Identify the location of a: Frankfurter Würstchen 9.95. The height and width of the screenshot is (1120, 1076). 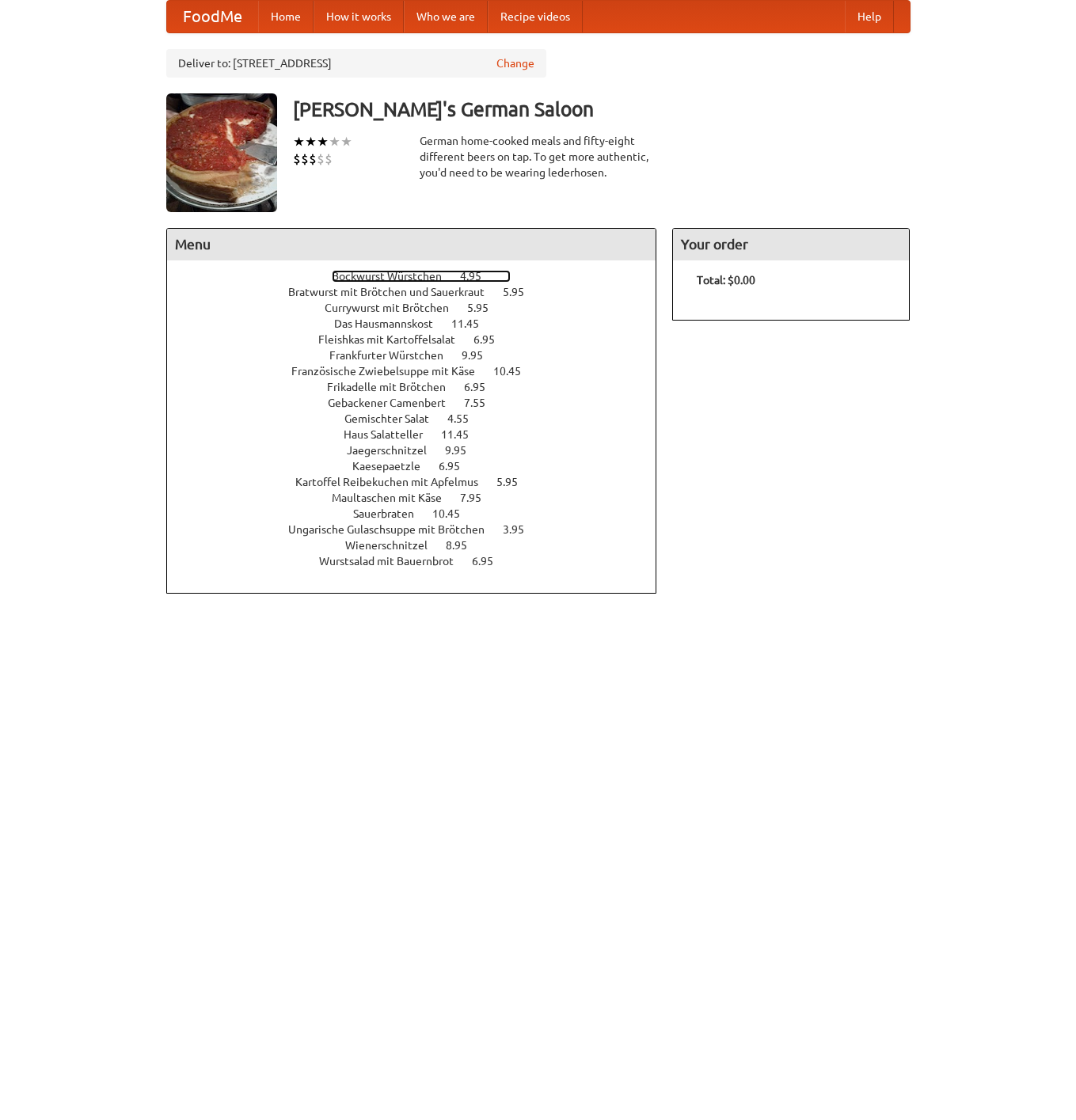
(421, 355).